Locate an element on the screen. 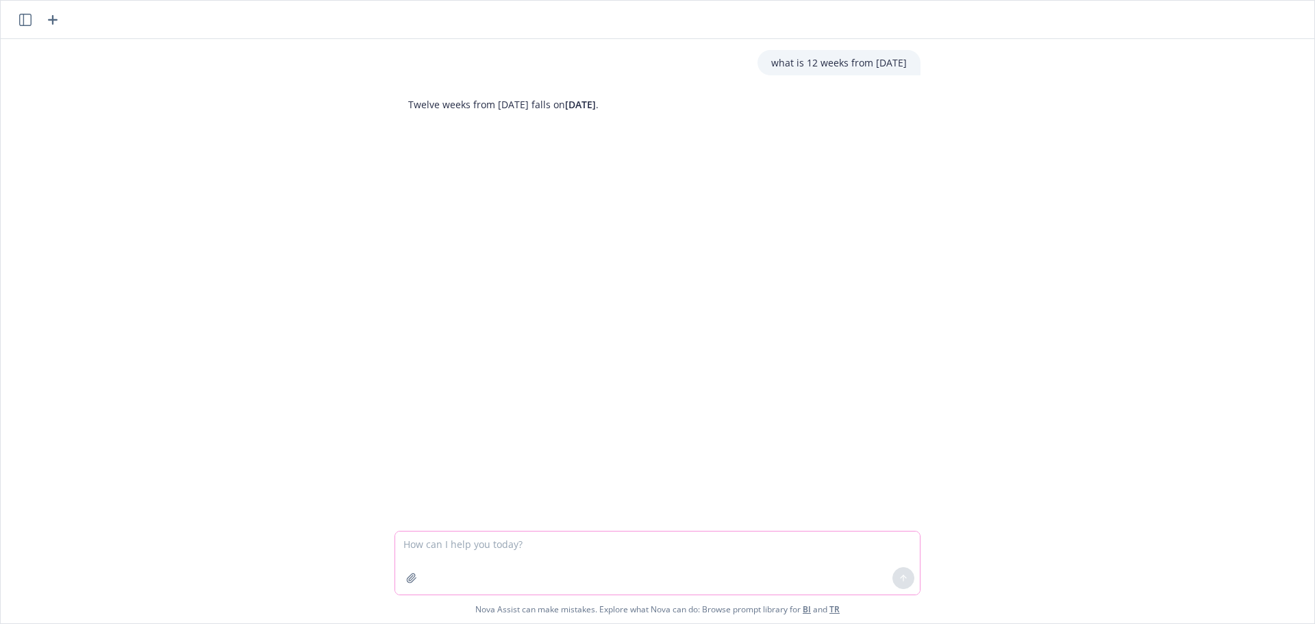 This screenshot has width=1315, height=624. a: BI is located at coordinates (807, 609).